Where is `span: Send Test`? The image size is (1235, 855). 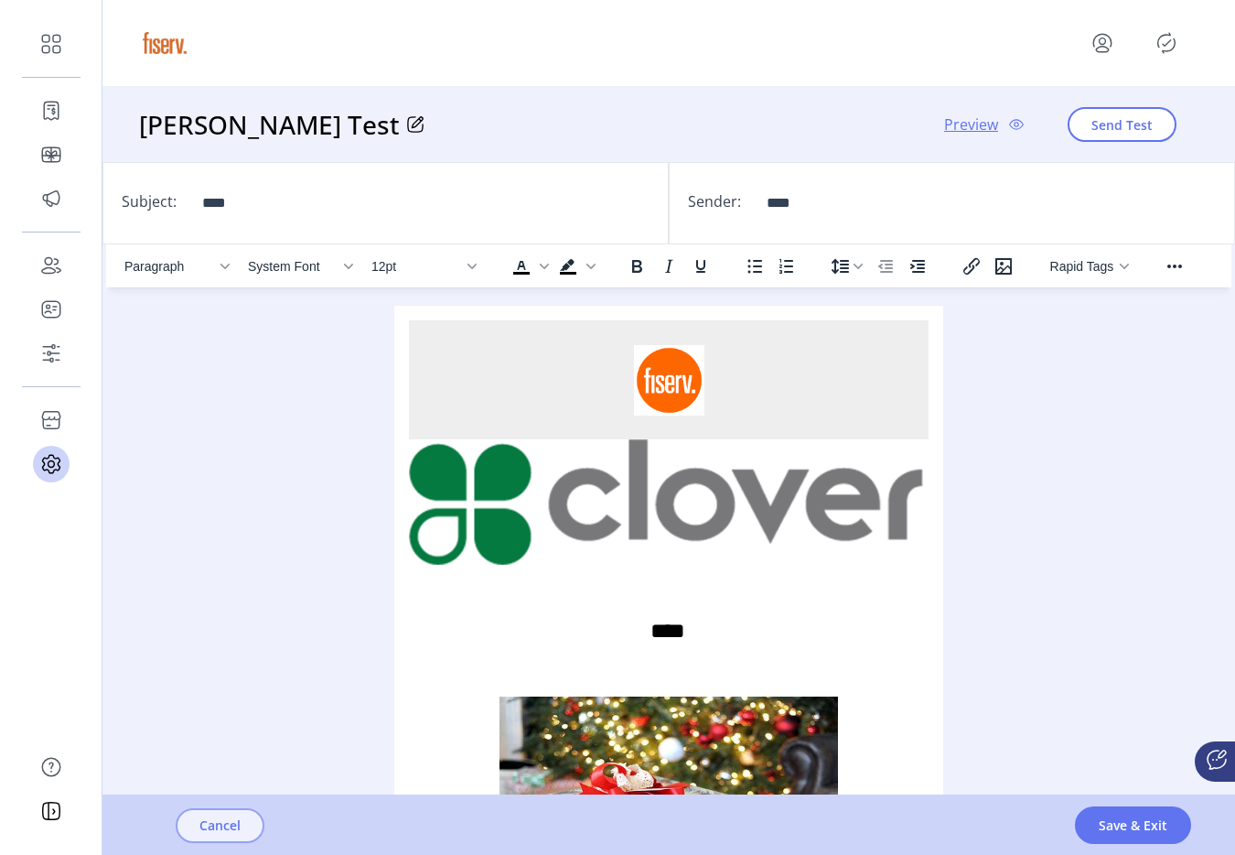 span: Send Test is located at coordinates (1122, 124).